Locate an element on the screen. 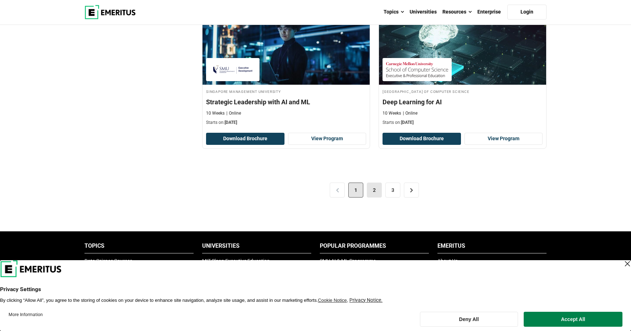  a: AI and Machine Learning Course by Singapore Management University - November 24, 2025 Singapore M... is located at coordinates (286, 72).